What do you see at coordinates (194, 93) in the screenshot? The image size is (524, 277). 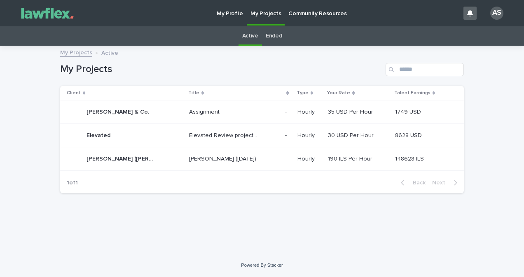 I see `p: Title` at bounding box center [194, 93].